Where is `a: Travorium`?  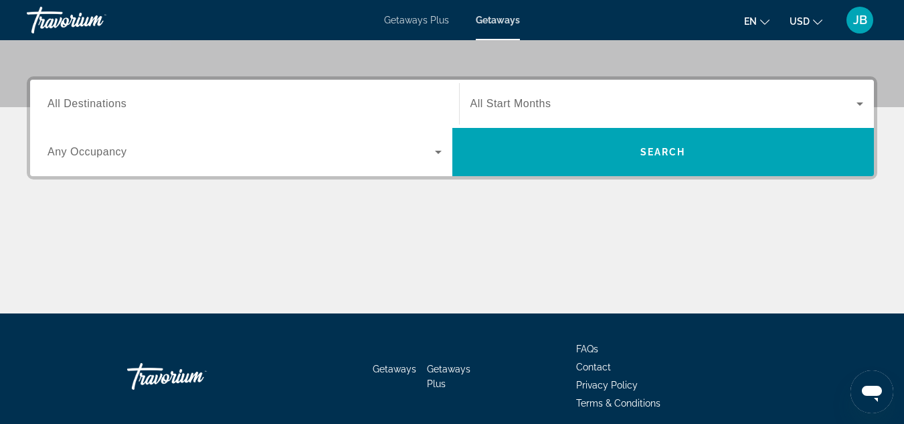 a: Travorium is located at coordinates (94, 20).